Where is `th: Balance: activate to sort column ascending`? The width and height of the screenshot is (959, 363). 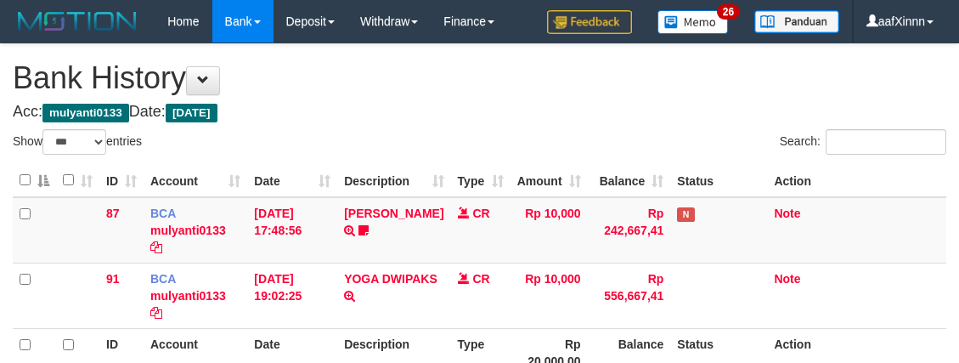
th: Balance: activate to sort column ascending is located at coordinates (630, 180).